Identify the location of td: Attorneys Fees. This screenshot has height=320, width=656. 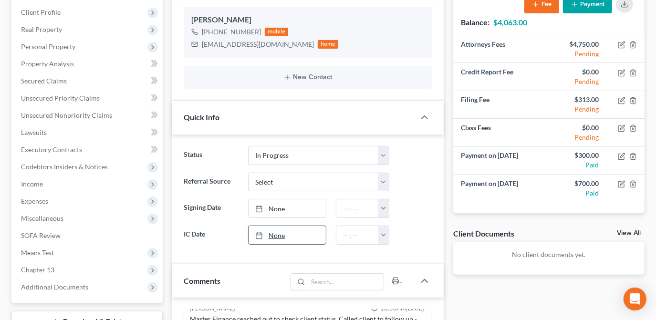
(501, 49).